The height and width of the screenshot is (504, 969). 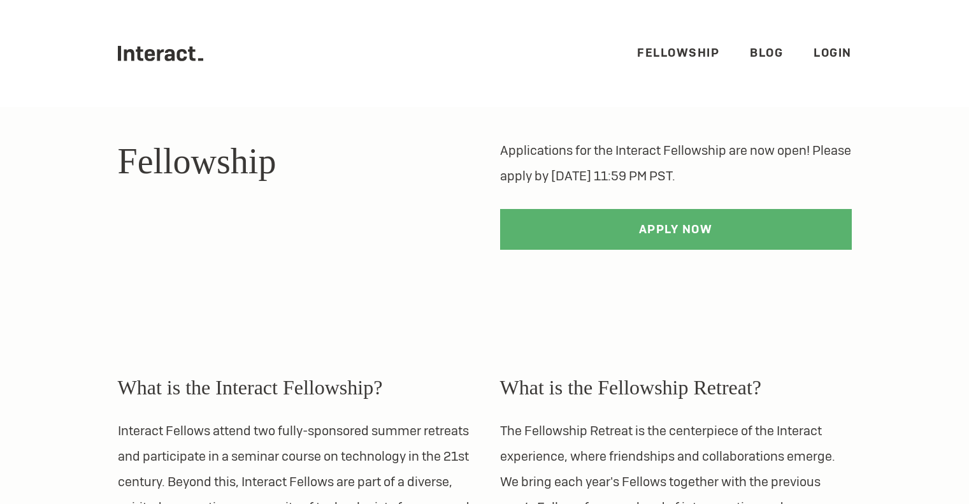 I want to click on h3: What is the Fellowship Retreat?, so click(x=676, y=387).